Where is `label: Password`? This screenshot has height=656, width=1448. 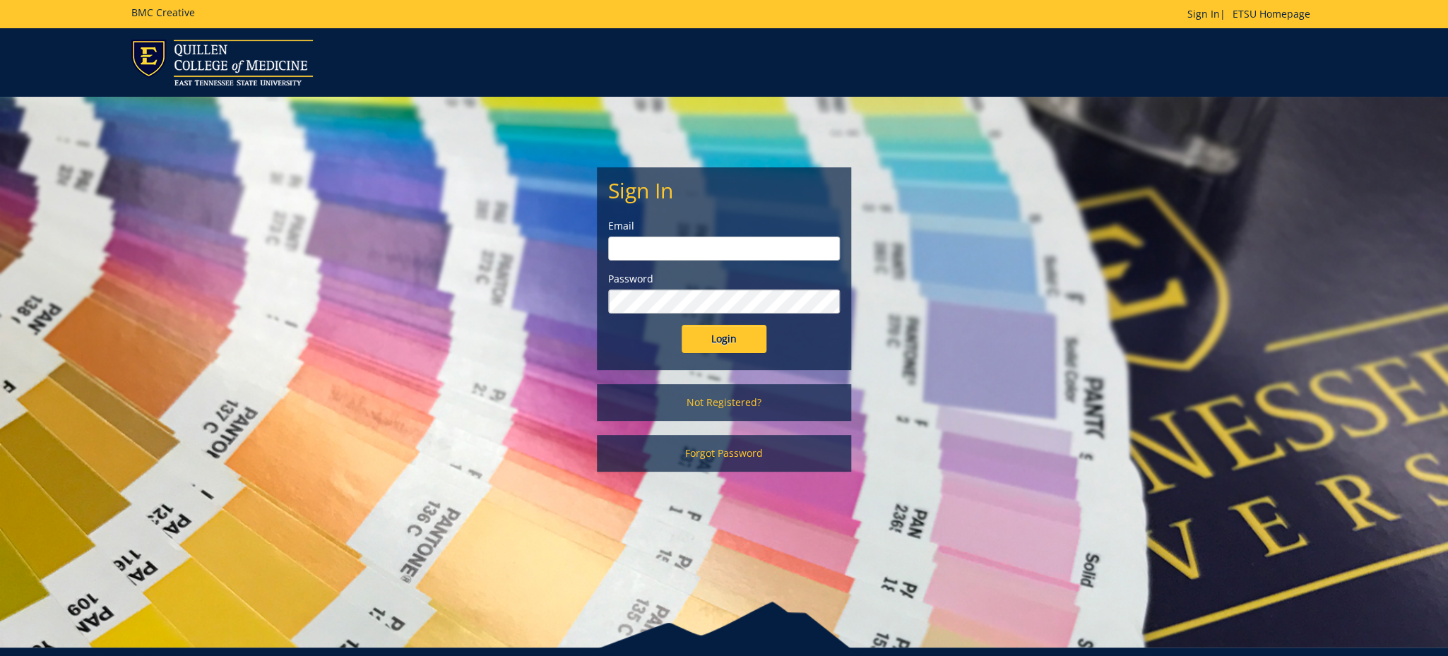 label: Password is located at coordinates (724, 279).